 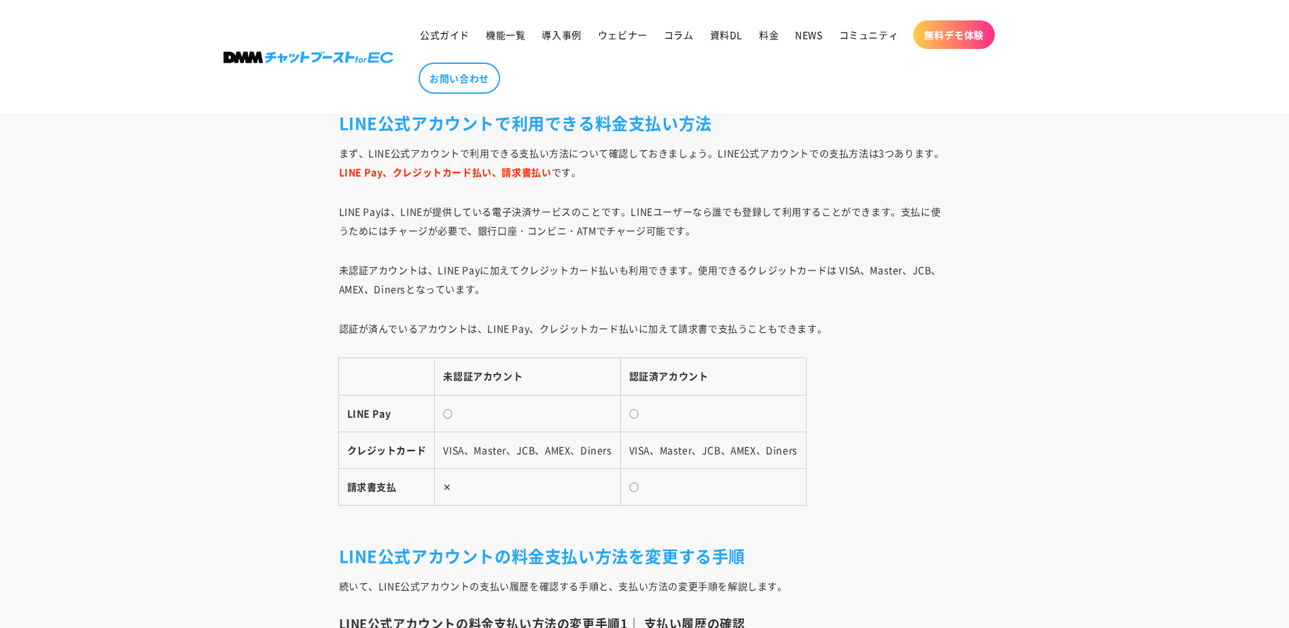 What do you see at coordinates (372, 487) in the screenshot?
I see `b: 請求書支払` at bounding box center [372, 487].